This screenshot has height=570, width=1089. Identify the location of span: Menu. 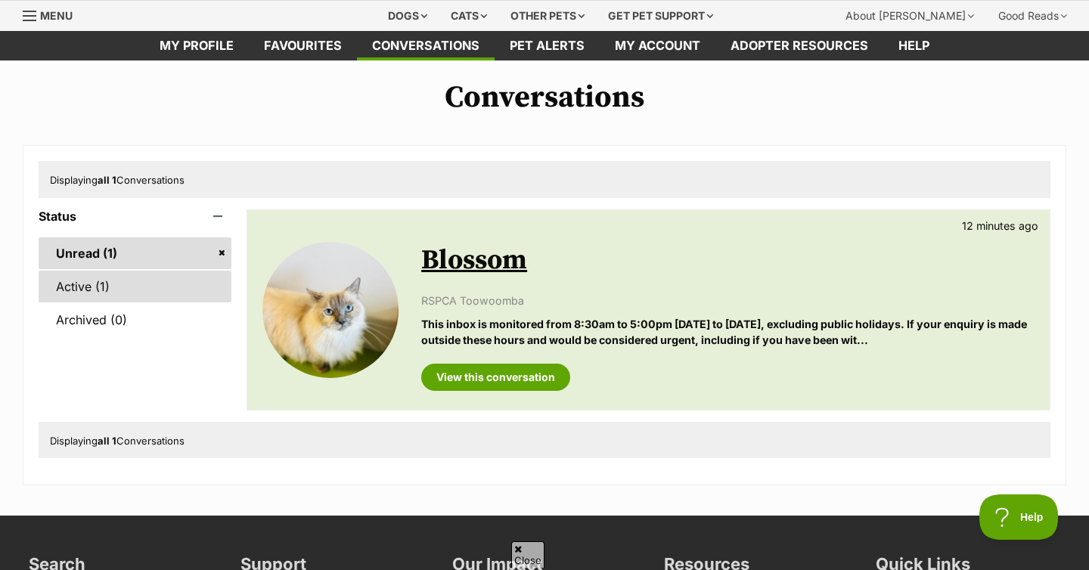
(56, 15).